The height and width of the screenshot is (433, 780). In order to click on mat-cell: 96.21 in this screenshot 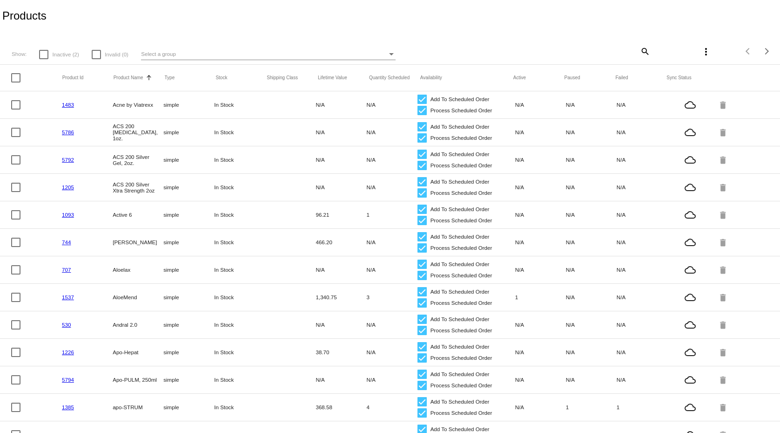, I will do `click(341, 214)`.